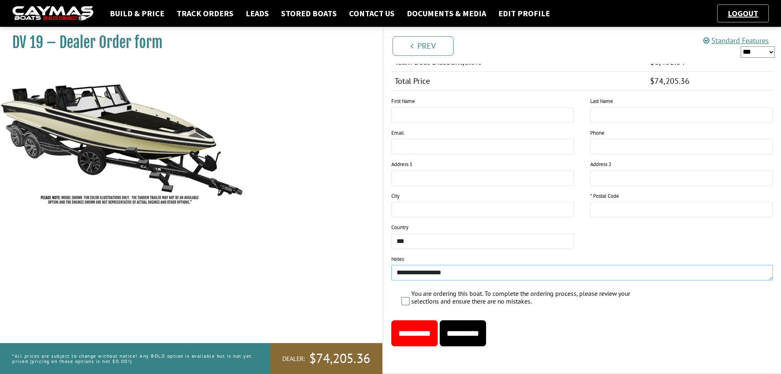 The width and height of the screenshot is (781, 374). Describe the element at coordinates (403, 101) in the screenshot. I see `label: First Name` at that location.